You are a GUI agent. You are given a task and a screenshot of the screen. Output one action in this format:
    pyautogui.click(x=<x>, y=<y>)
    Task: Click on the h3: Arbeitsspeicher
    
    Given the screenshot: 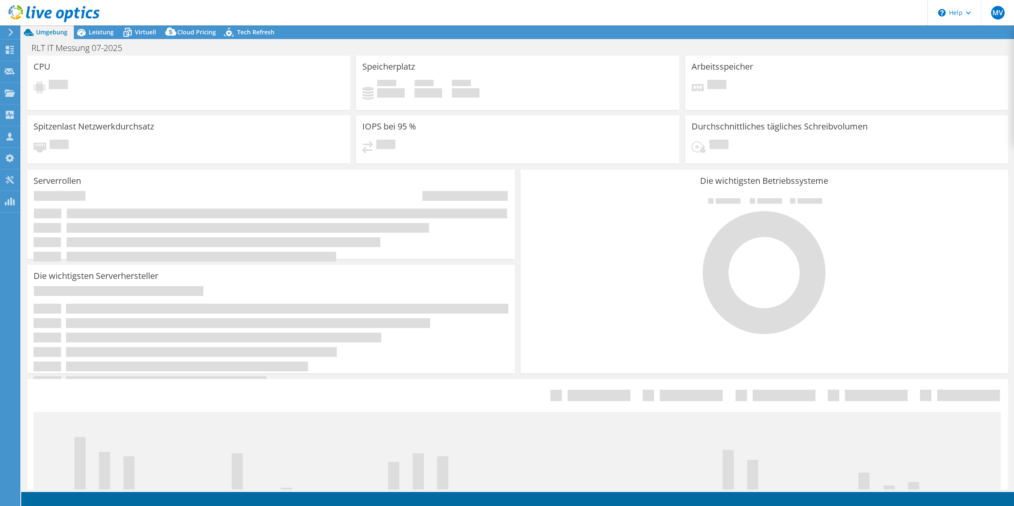 What is the action you would take?
    pyautogui.click(x=722, y=67)
    